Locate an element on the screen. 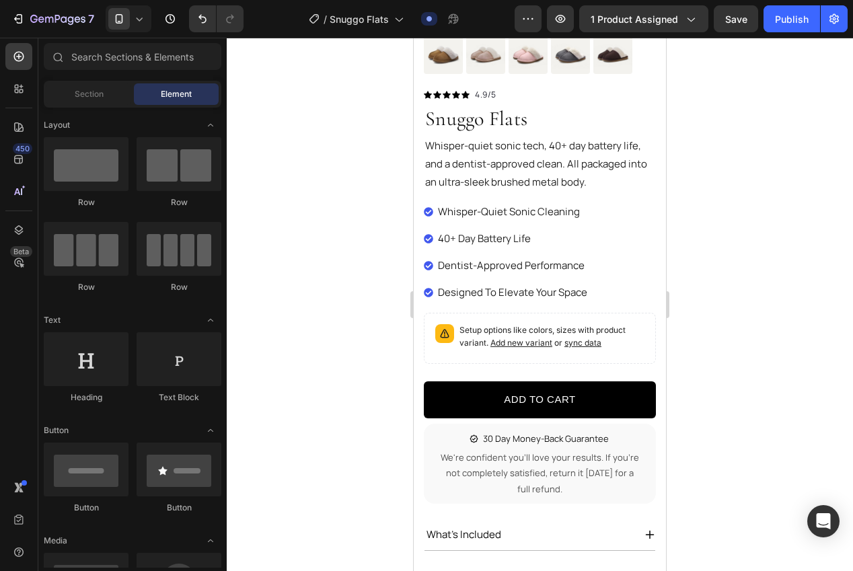  p: whisper-quiet sonic cleaning is located at coordinates (99, 174).